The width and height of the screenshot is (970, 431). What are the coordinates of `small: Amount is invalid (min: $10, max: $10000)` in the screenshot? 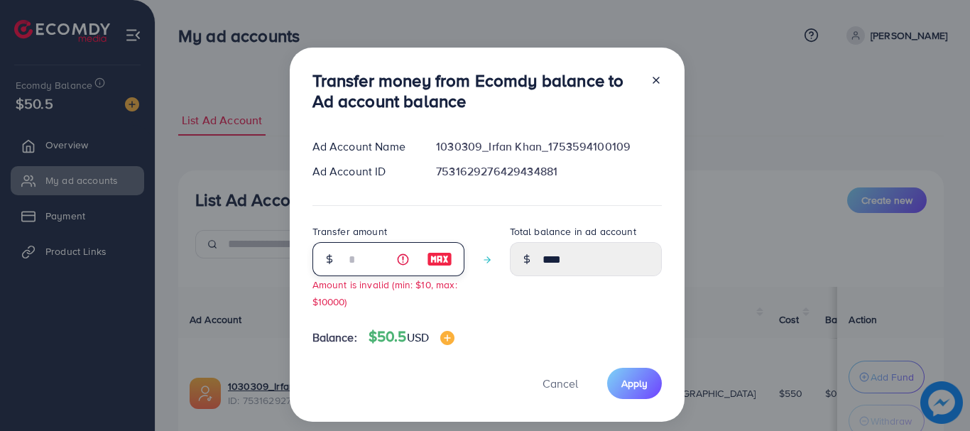 It's located at (385, 293).